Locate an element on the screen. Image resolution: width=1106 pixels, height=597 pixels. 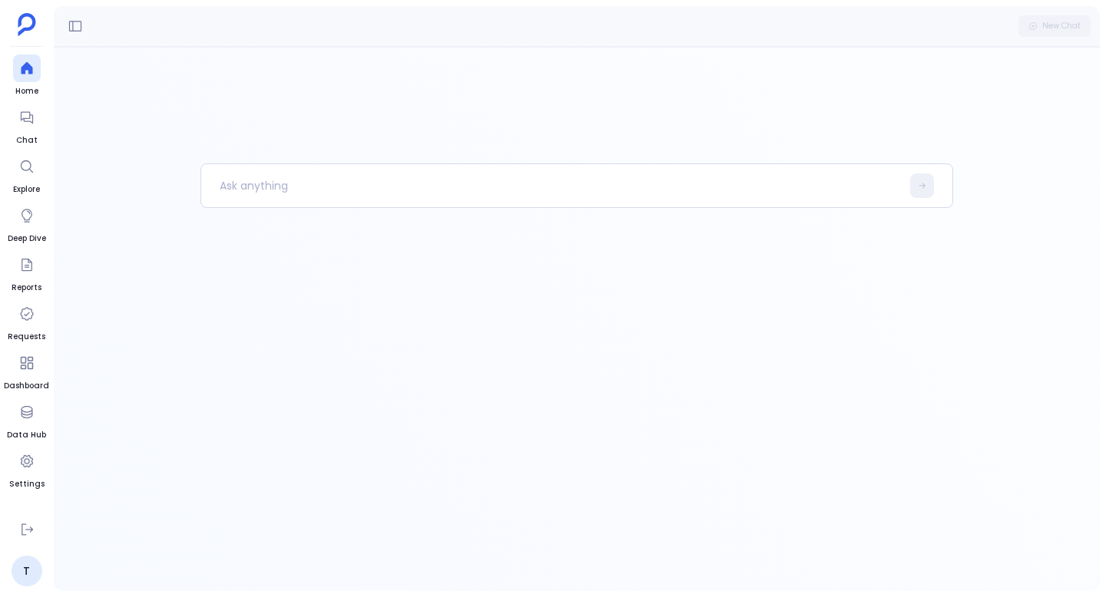
a: Explore is located at coordinates (27, 174).